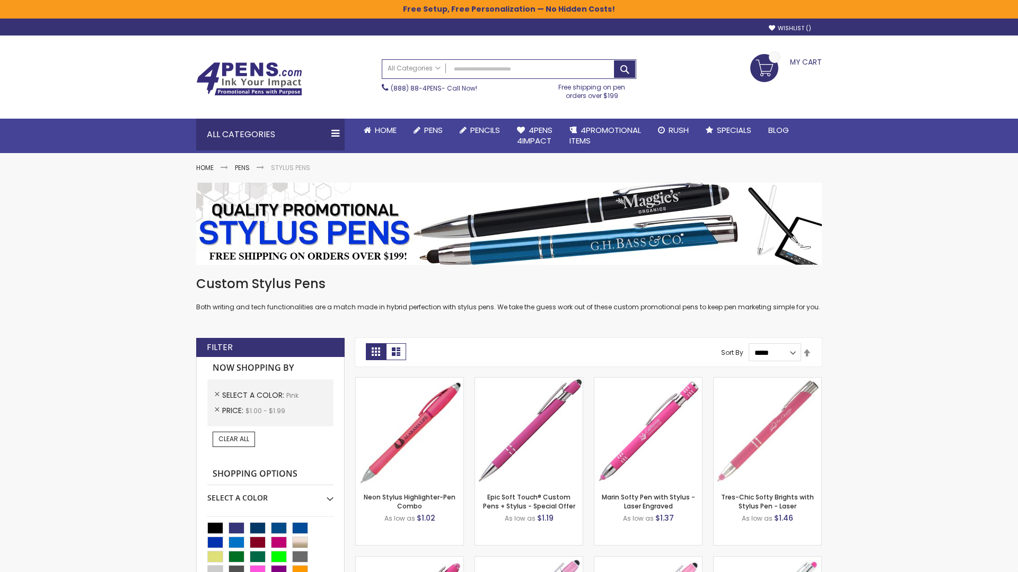 Image resolution: width=1018 pixels, height=572 pixels. What do you see at coordinates (790, 28) in the screenshot?
I see `a: Wishlist` at bounding box center [790, 28].